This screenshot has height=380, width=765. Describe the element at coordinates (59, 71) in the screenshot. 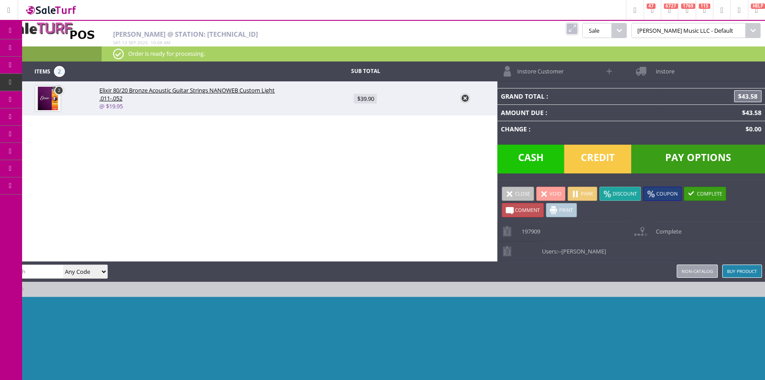

I see `span: 2` at that location.